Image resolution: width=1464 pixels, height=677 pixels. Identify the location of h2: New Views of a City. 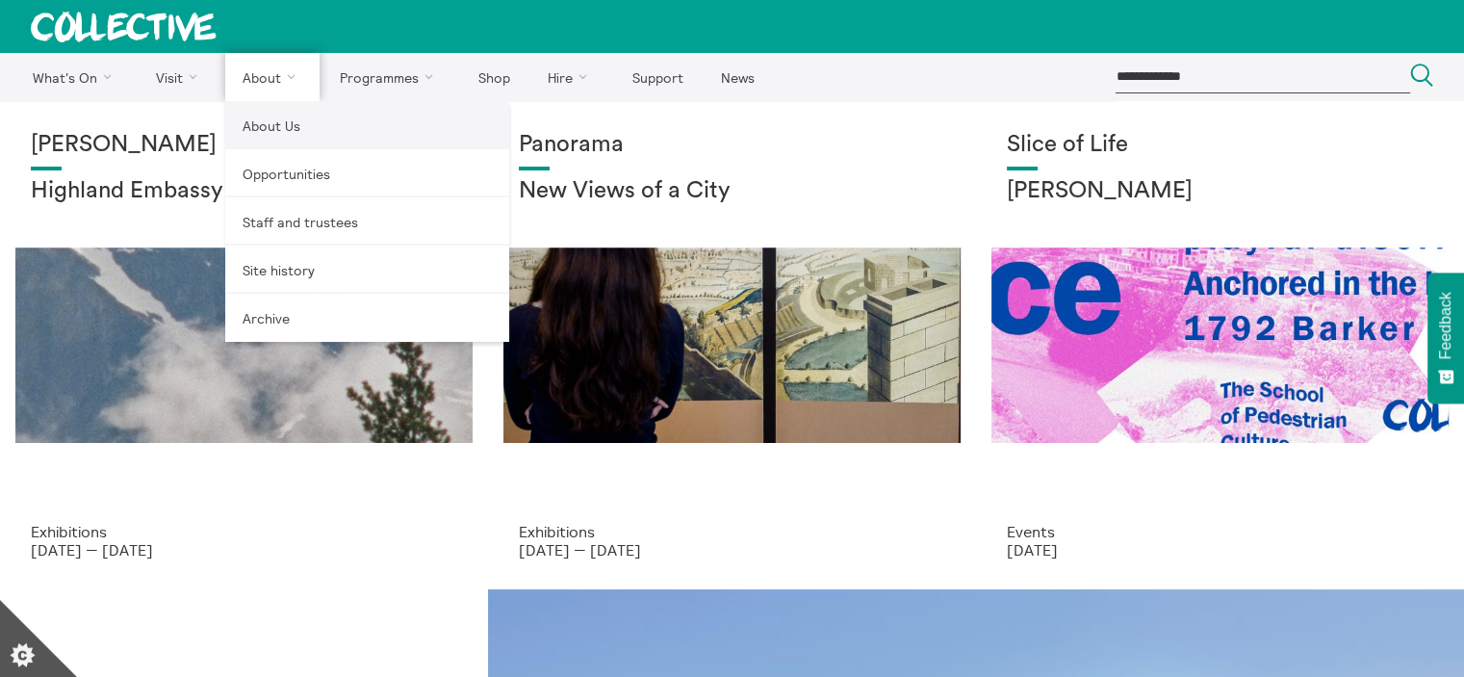
(731, 192).